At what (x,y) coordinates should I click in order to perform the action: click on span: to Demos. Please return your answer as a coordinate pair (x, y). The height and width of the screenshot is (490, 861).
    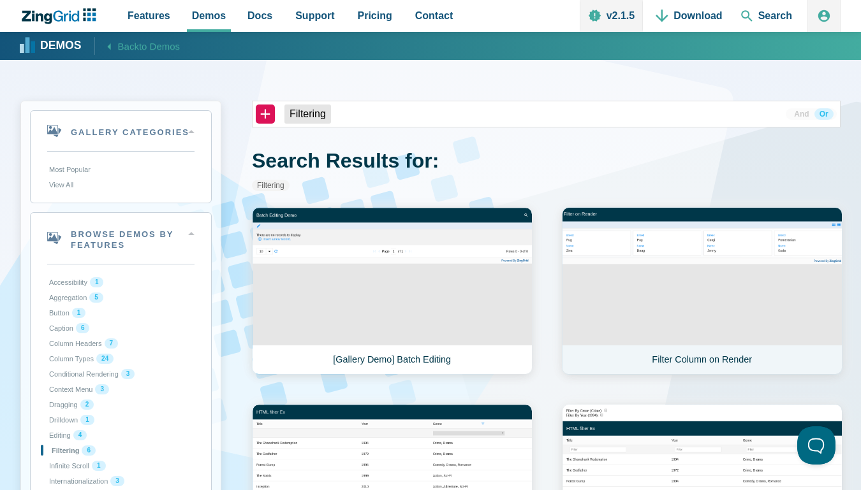
    Looking at the image, I should click on (159, 46).